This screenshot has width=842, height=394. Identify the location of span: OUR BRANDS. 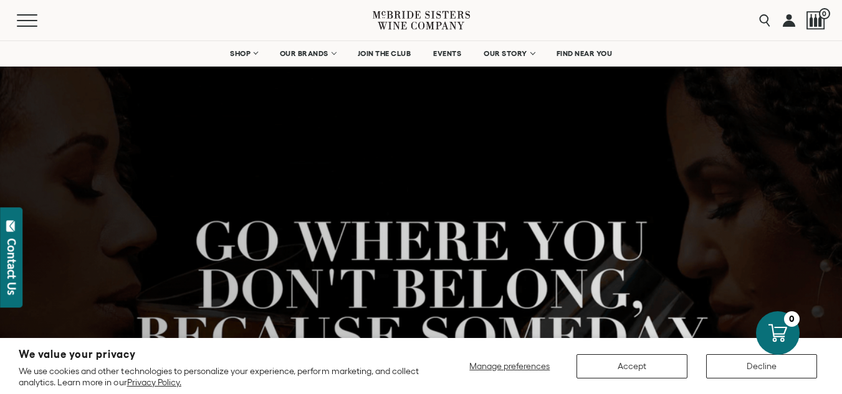
(304, 54).